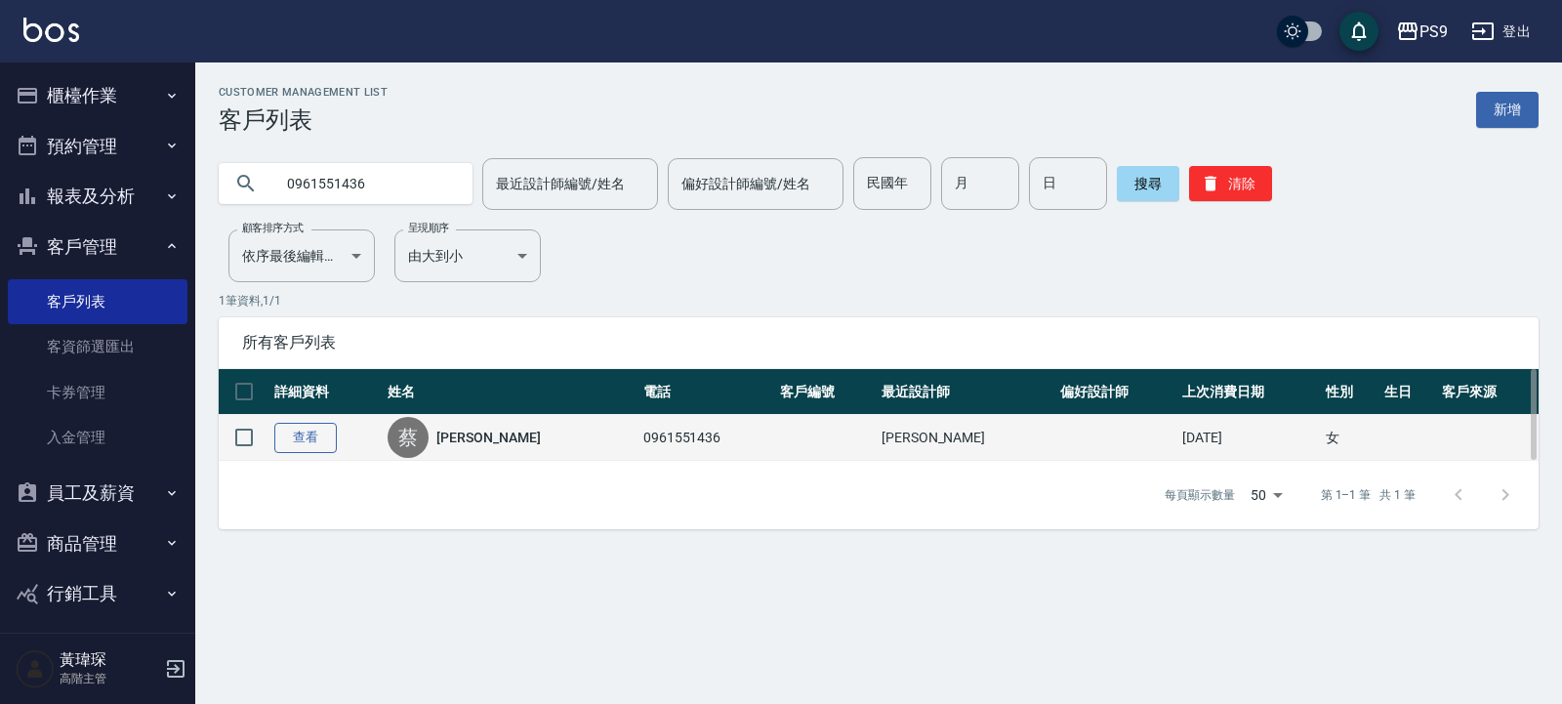 The height and width of the screenshot is (704, 1562). I want to click on a: 查看, so click(306, 437).